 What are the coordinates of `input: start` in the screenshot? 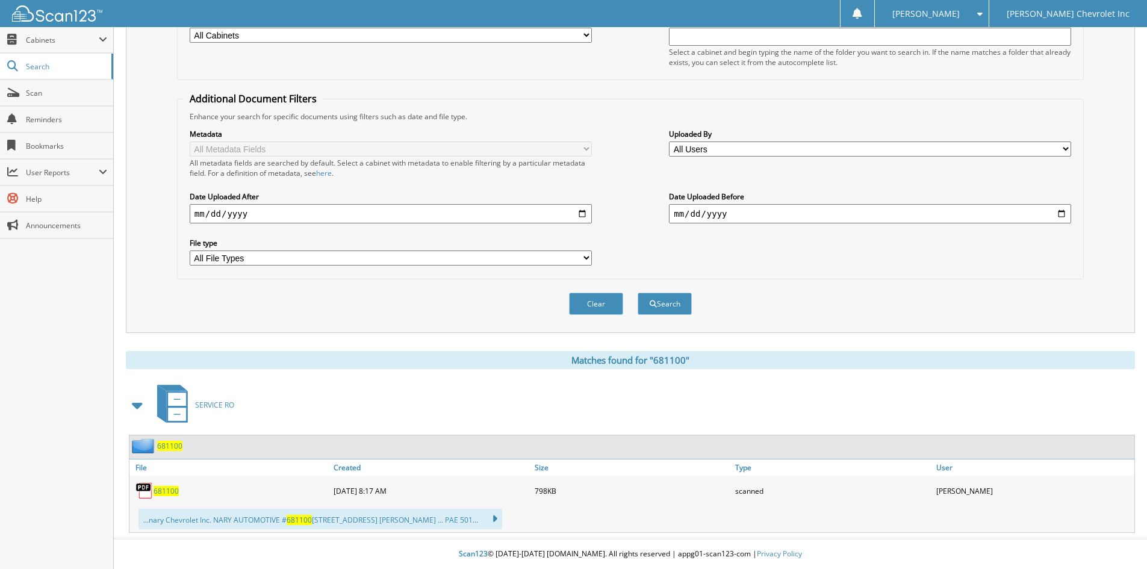 It's located at (391, 214).